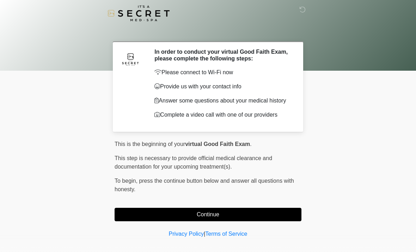 The image size is (416, 252). Describe the element at coordinates (223, 55) in the screenshot. I see `h2: In order to conduct your virtual Good Faith Exam, please complete the following steps:` at that location.